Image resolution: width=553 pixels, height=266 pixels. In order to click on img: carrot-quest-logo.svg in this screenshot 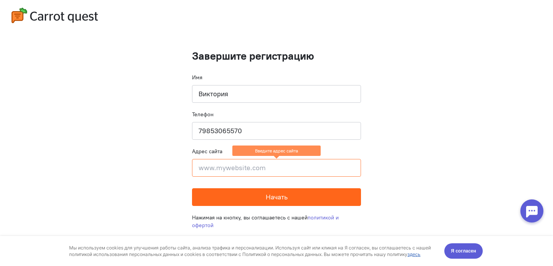, I will do `click(55, 15)`.